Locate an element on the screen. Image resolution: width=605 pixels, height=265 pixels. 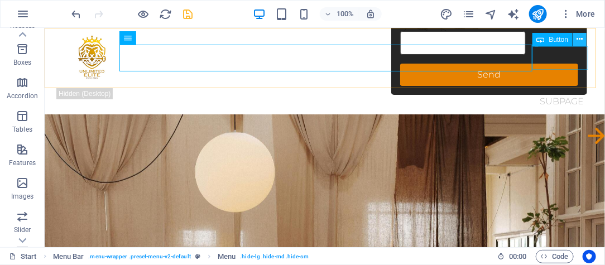
i: Pages (Ctrl+Alt+S) is located at coordinates (468, 14).